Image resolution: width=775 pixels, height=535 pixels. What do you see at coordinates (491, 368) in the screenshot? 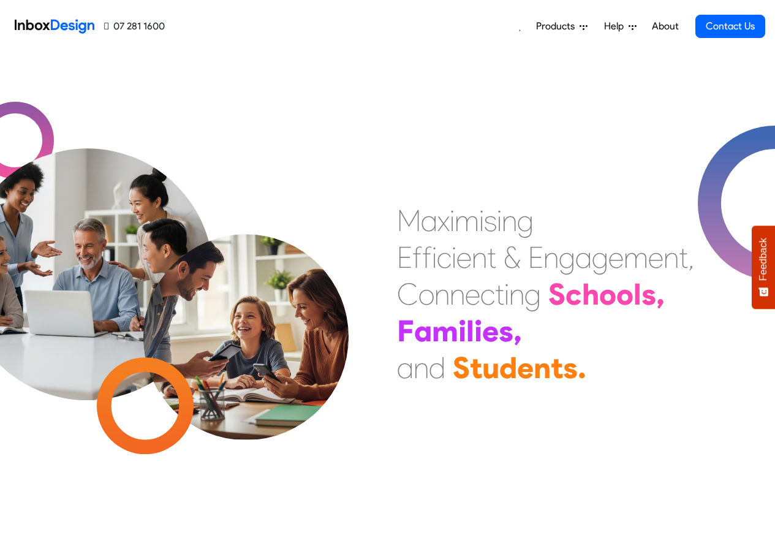
I see `div: u` at bounding box center [491, 368].